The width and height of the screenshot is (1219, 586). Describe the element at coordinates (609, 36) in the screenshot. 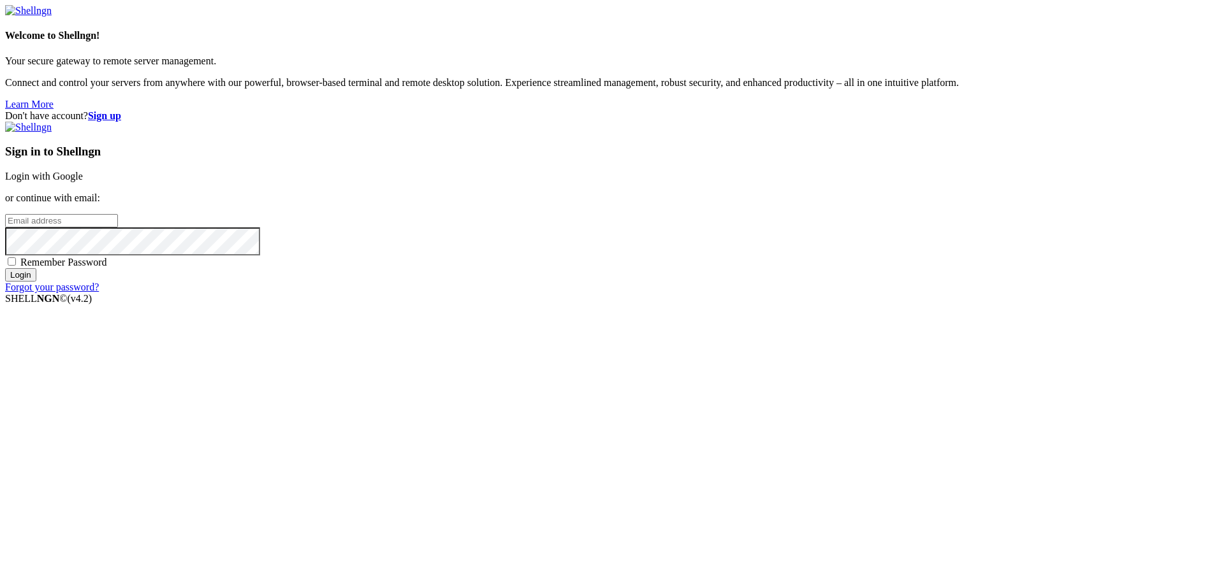

I see `h4: Welcome to Shellngn!` at that location.